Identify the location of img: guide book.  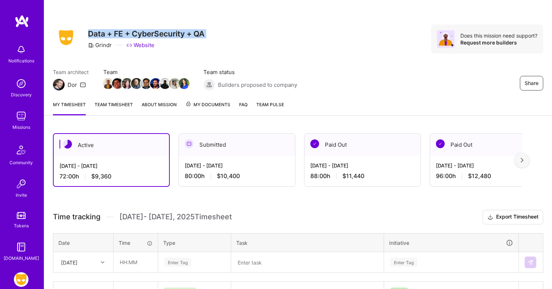
(21, 247).